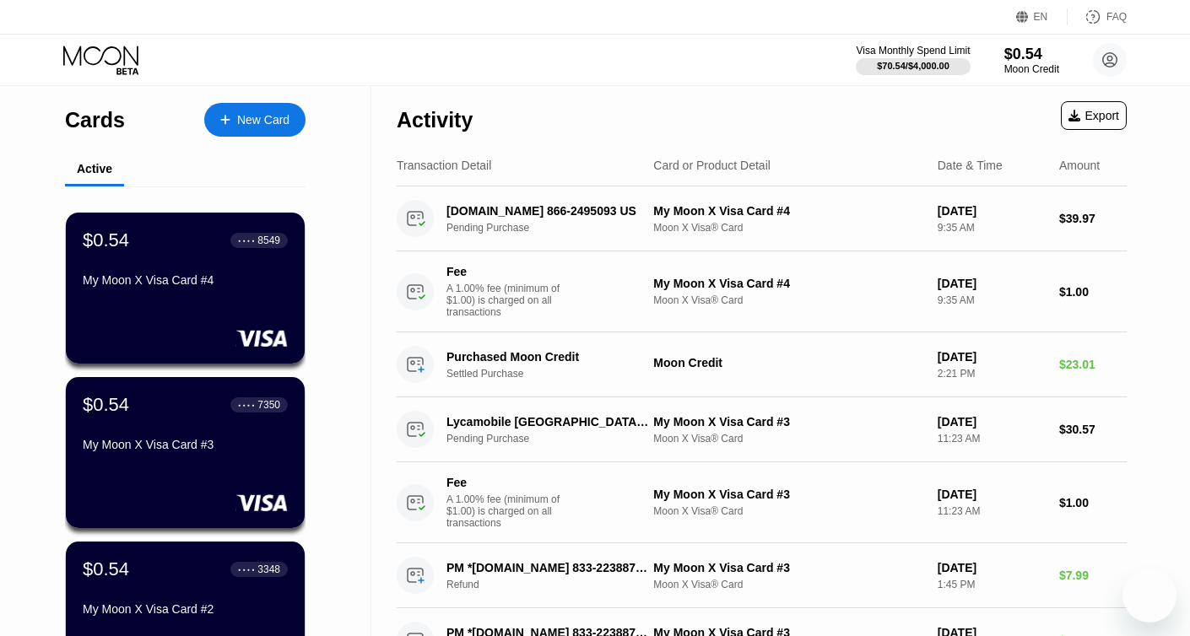 The width and height of the screenshot is (1190, 636). I want to click on div: $0.54● ● ● ●7350My Moon X Visa Card #3, so click(185, 452).